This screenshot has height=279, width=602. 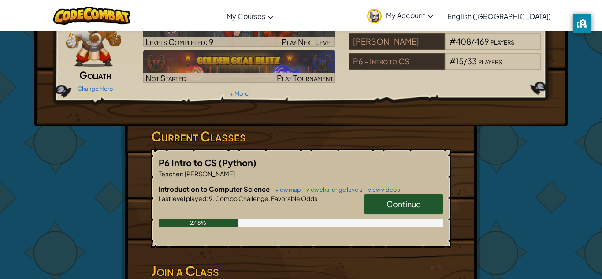 I want to click on h3: Current Classes, so click(x=301, y=136).